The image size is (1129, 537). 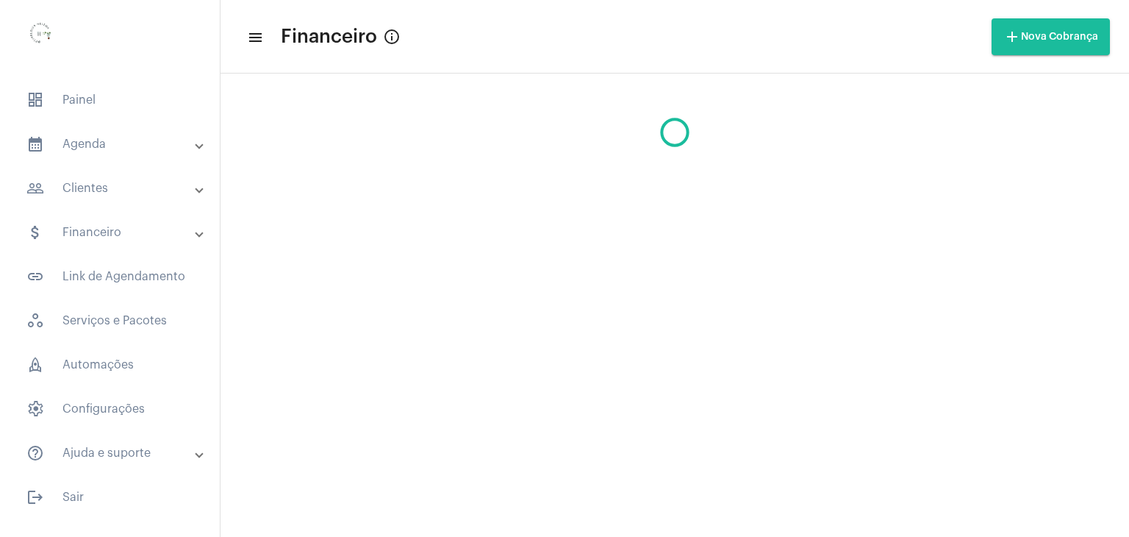 What do you see at coordinates (111, 453) in the screenshot?
I see `mat-panel-title: Ajuda e suporte` at bounding box center [111, 453].